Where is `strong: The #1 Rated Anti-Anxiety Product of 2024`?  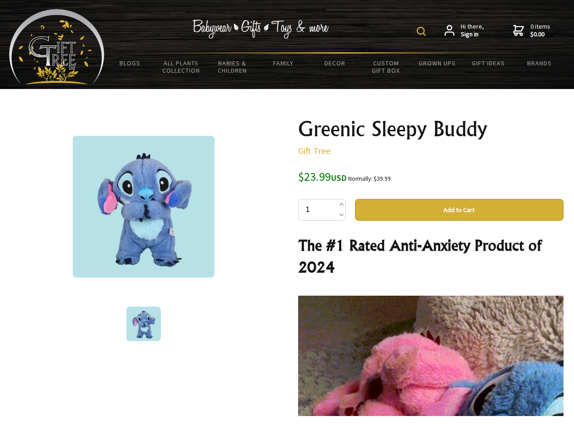 strong: The #1 Rated Anti-Anxiety Product of 2024 is located at coordinates (419, 256).